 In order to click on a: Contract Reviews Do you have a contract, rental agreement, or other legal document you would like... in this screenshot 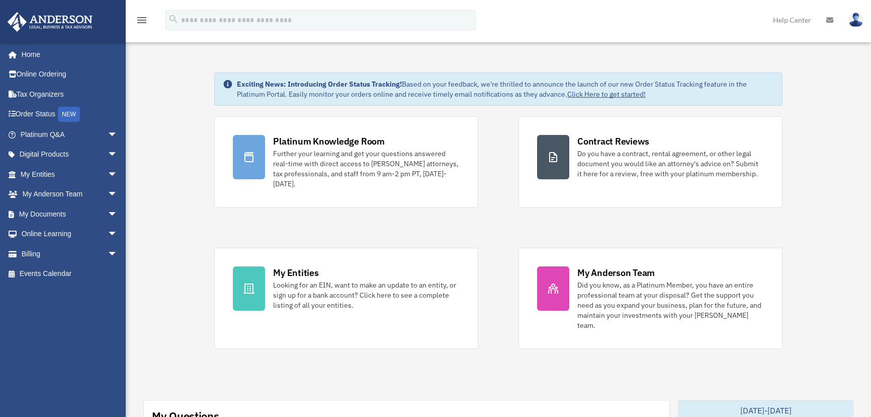, I will do `click(650, 161)`.